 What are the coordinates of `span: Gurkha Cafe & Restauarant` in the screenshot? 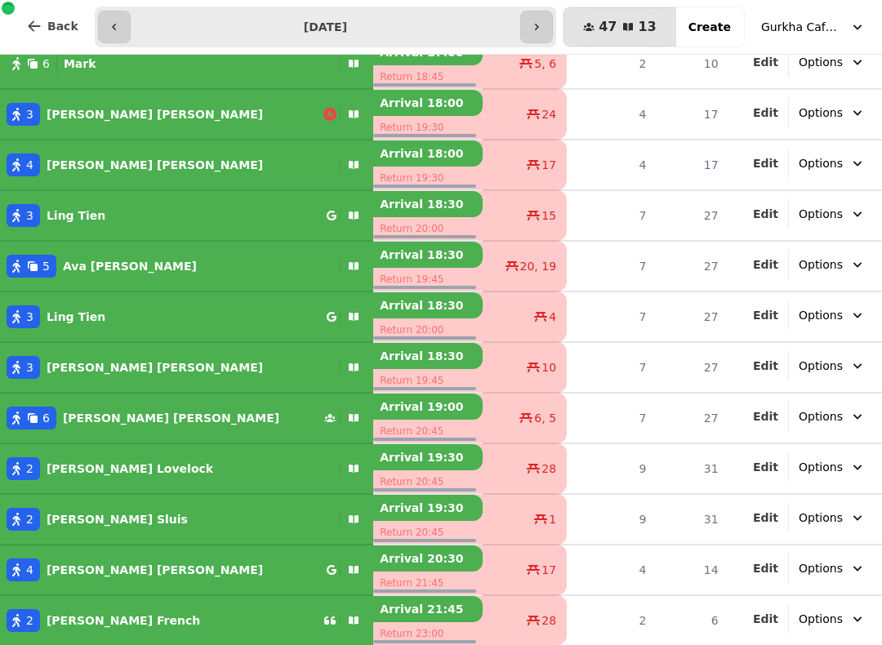 It's located at (802, 27).